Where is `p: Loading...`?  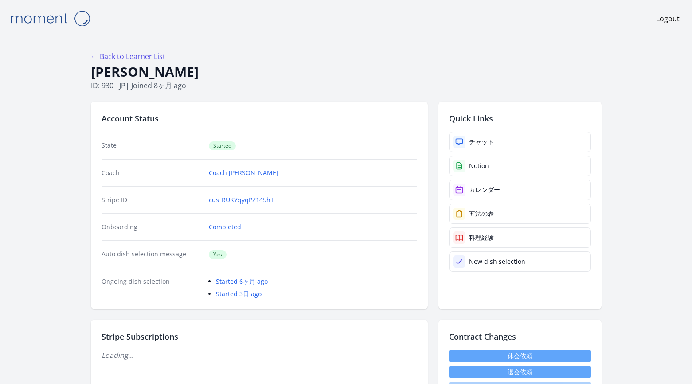
p: Loading... is located at coordinates (259, 355).